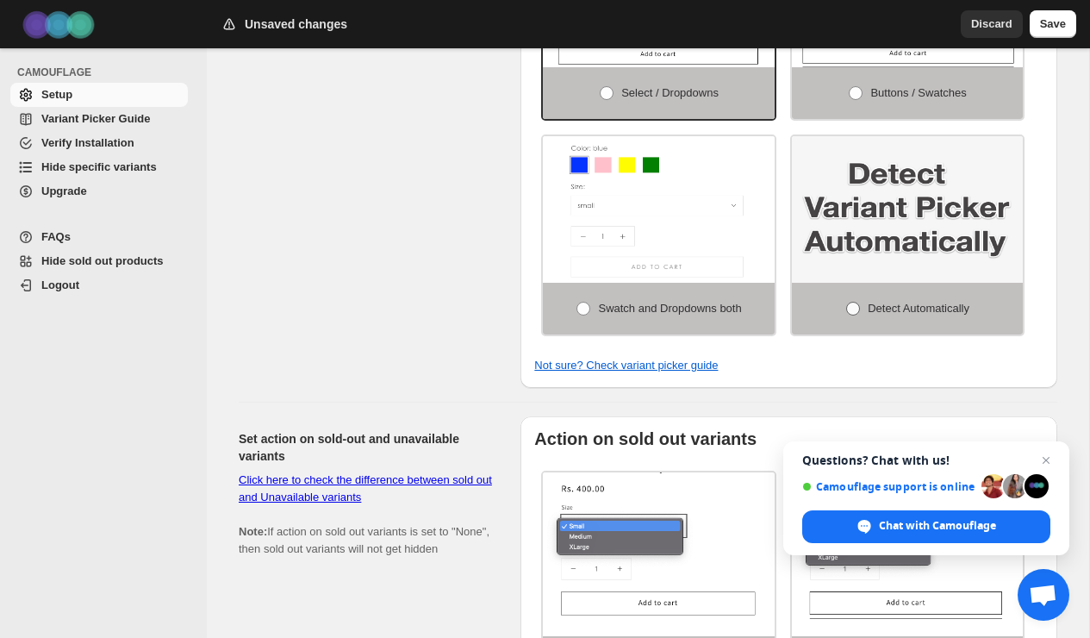  I want to click on img: Swatch and Dropdowns both, so click(658, 209).